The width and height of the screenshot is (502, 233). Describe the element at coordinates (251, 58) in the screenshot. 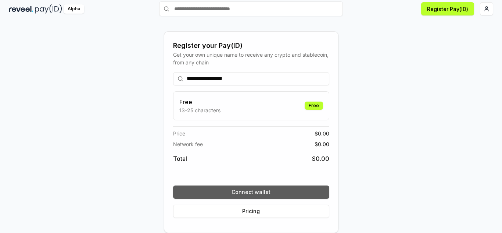

I see `div: Get your own unique name to receive any crypto and stablecoin, from any chain` at that location.